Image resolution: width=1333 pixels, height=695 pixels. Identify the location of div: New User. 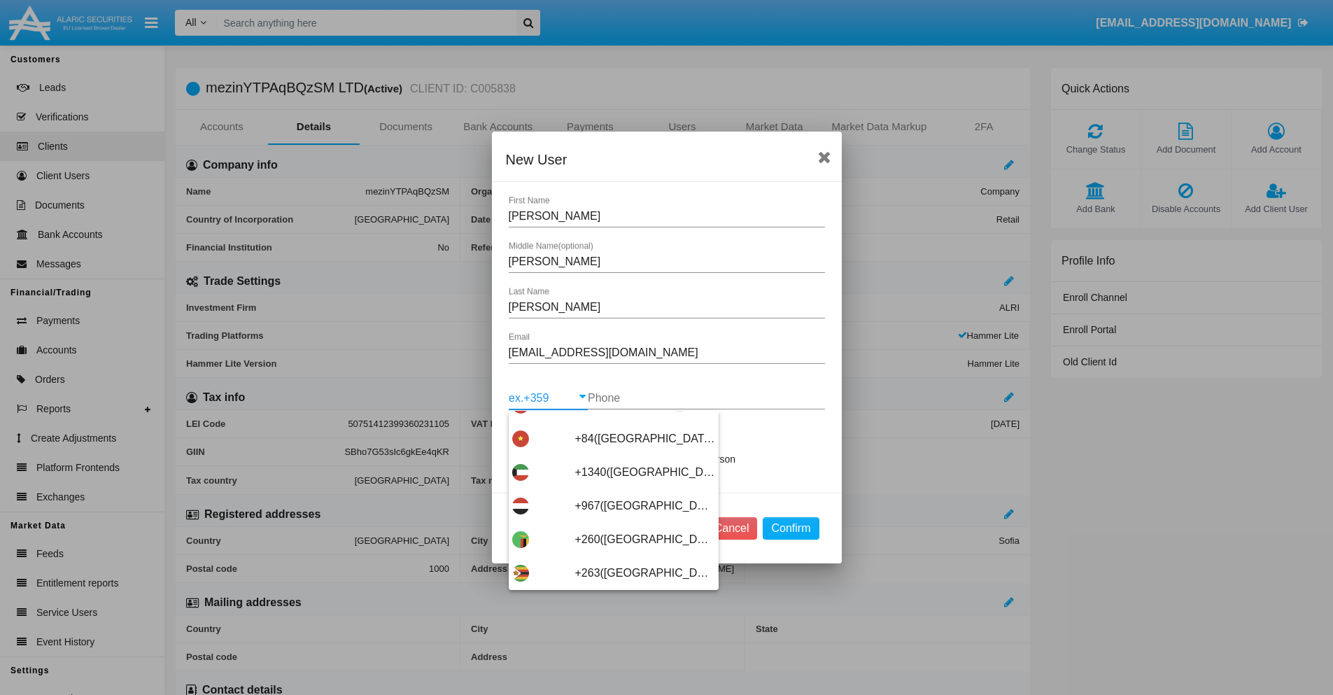
(667, 160).